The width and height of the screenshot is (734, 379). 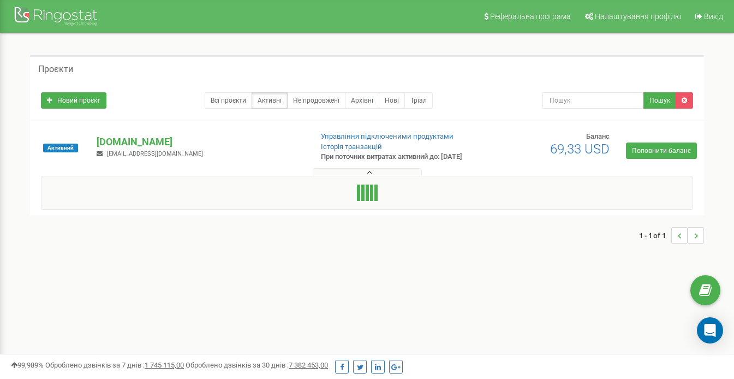 I want to click on span: Реферальна програма, so click(x=531, y=16).